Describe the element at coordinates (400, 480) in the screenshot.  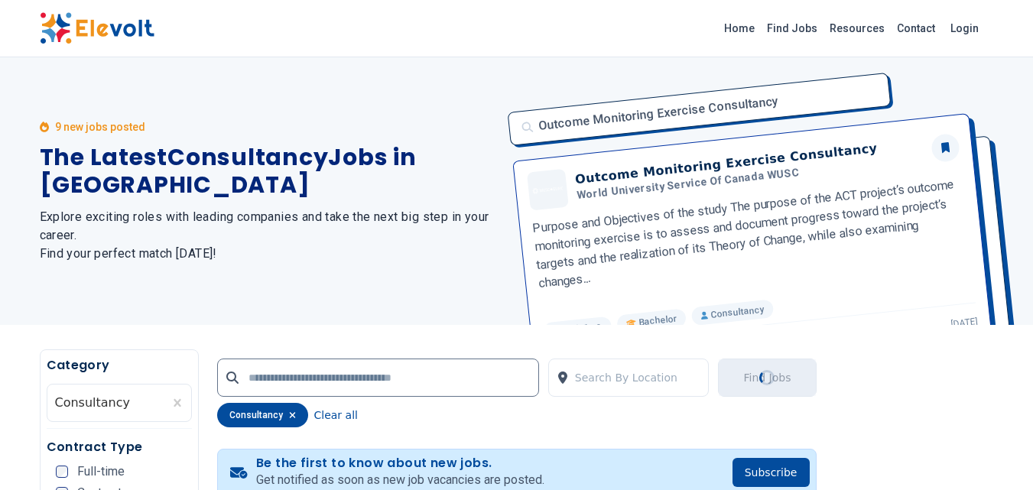
I see `p: Get notified as soon as new job vacancies are posted.` at that location.